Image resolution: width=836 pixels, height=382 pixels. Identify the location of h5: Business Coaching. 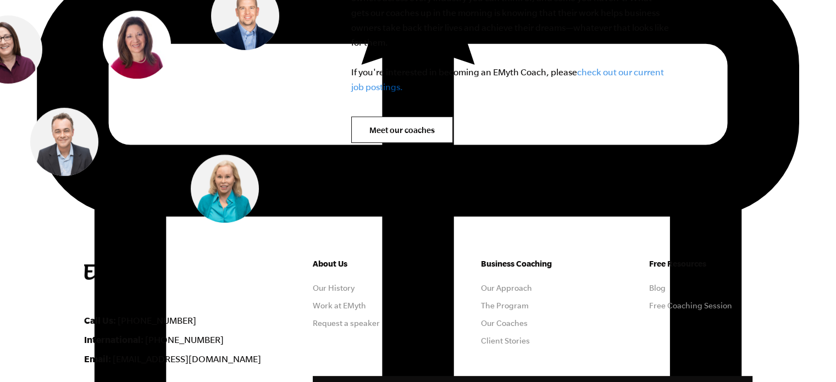
(533, 264).